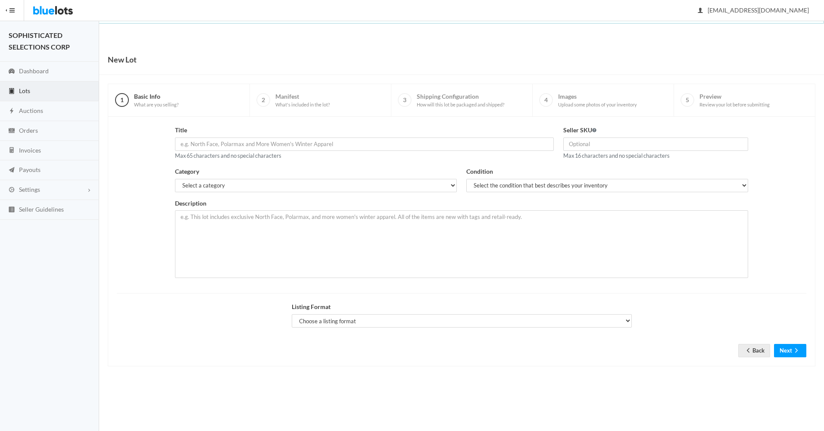 The height and width of the screenshot is (431, 824). What do you see at coordinates (790, 350) in the screenshot?
I see `button: Nextarrow forward` at bounding box center [790, 350].